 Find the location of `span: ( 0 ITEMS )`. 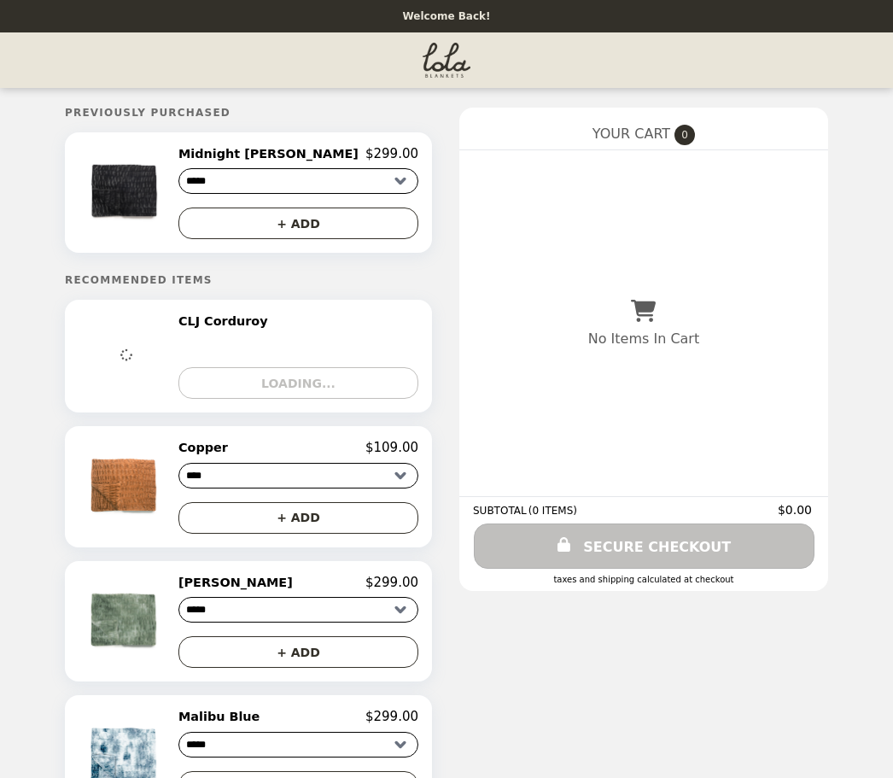

span: ( 0 ITEMS ) is located at coordinates (552, 510).